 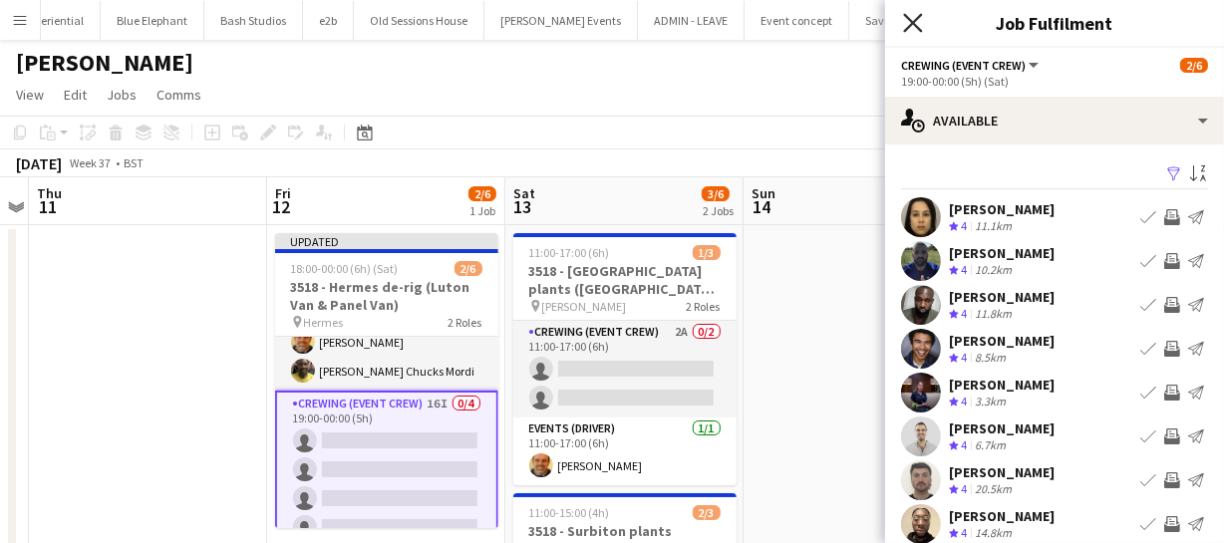 What do you see at coordinates (122, 95) in the screenshot?
I see `a: Jobs` at bounding box center [122, 95].